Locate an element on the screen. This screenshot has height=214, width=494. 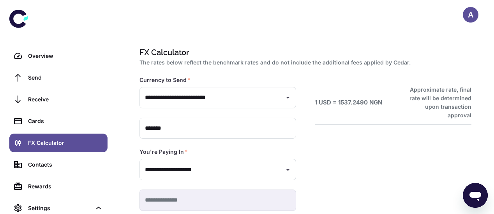
a: Overview is located at coordinates (58, 56).